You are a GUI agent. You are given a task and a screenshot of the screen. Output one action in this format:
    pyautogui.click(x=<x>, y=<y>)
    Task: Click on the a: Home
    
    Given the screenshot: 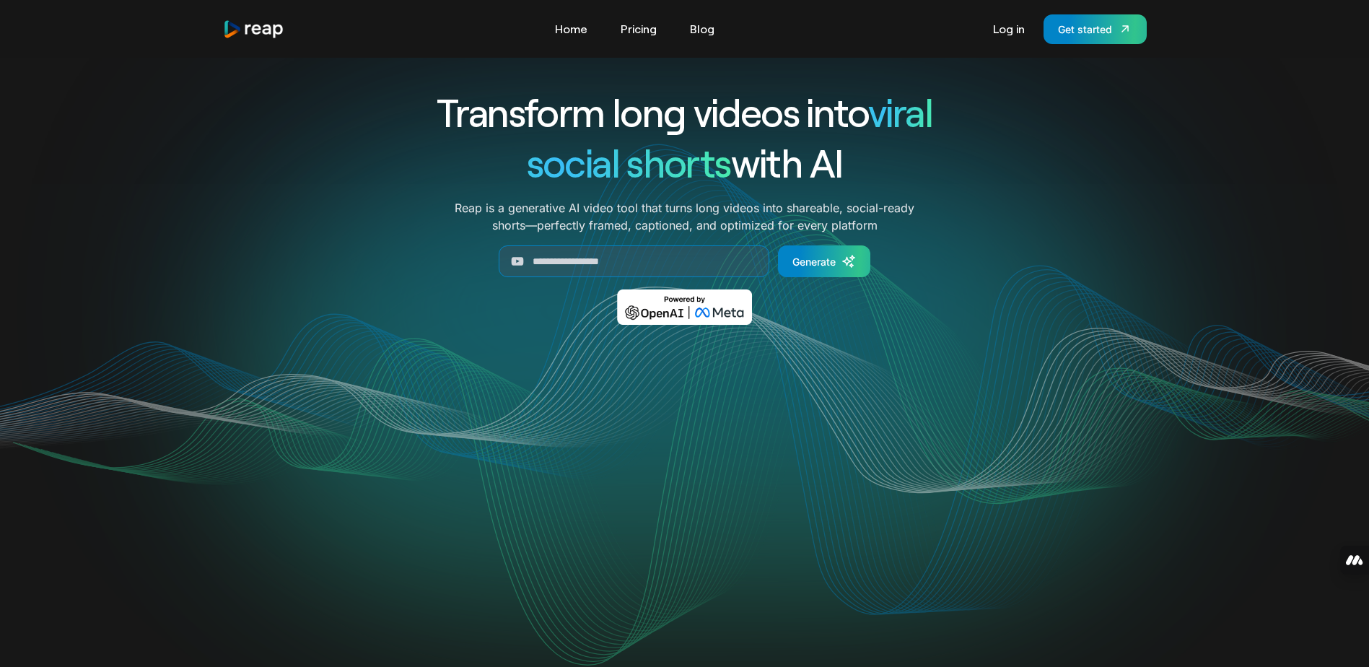 What is the action you would take?
    pyautogui.click(x=571, y=29)
    